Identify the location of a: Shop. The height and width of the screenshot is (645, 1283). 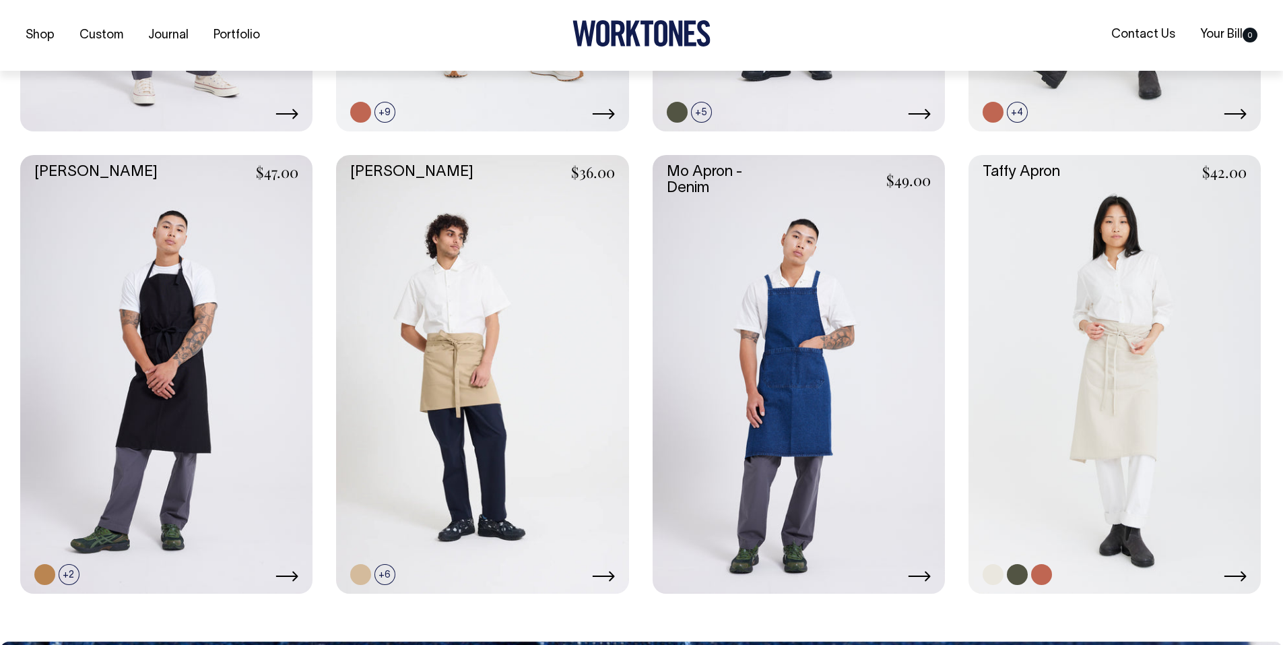
(40, 35).